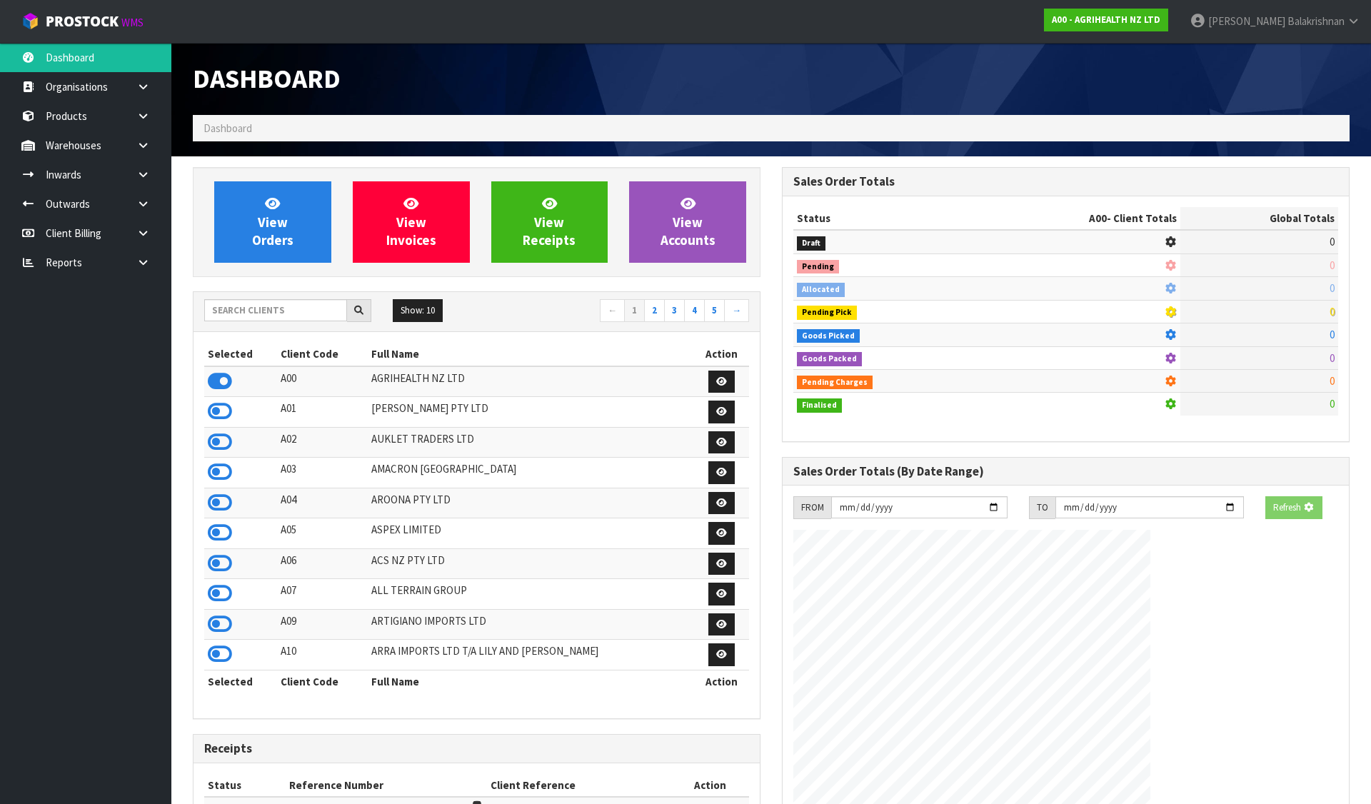 The image size is (1371, 804). Describe the element at coordinates (276, 310) in the screenshot. I see `input: Search clients` at that location.